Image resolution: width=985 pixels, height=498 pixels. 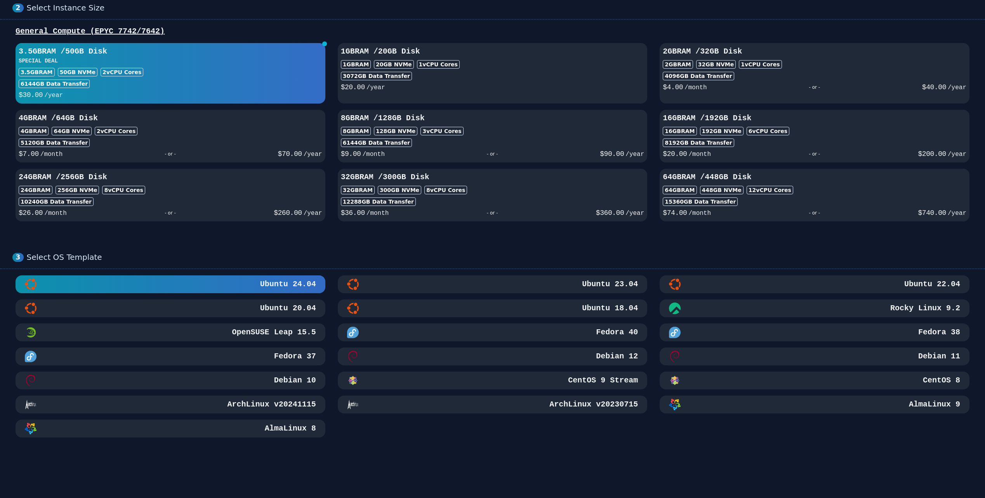 What do you see at coordinates (170, 333) in the screenshot?
I see `button: OpenSUSE Leap 15.5 MinimalOpenSUSE Leap 15.5` at bounding box center [170, 333].